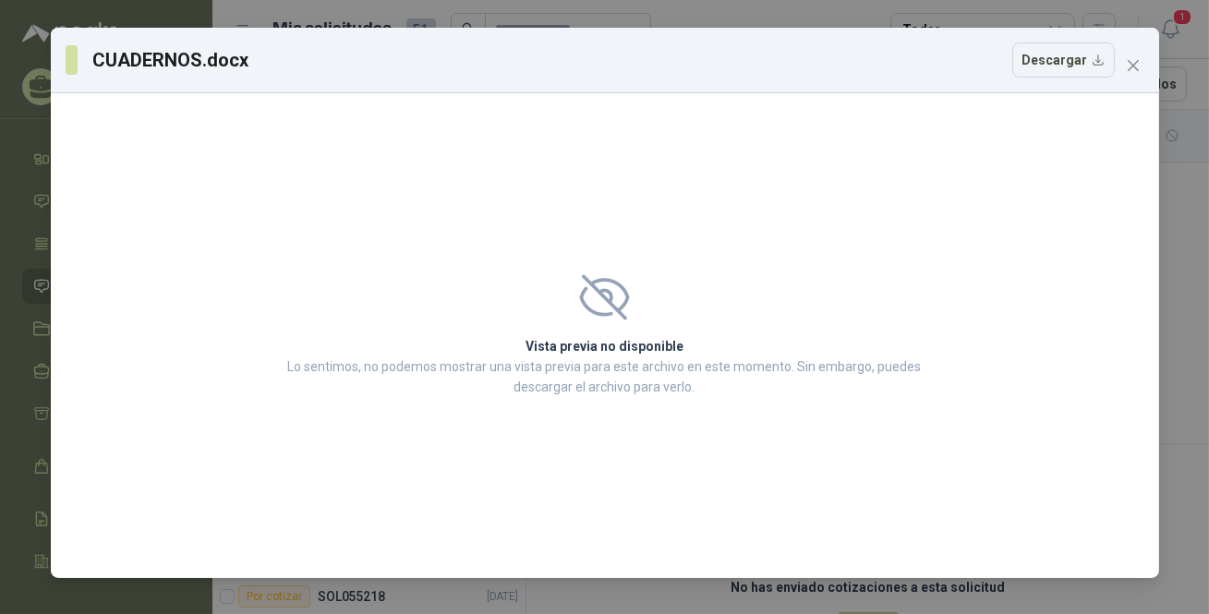 The image size is (1209, 614). What do you see at coordinates (1063, 60) in the screenshot?
I see `button: Descargar` at bounding box center [1063, 60].